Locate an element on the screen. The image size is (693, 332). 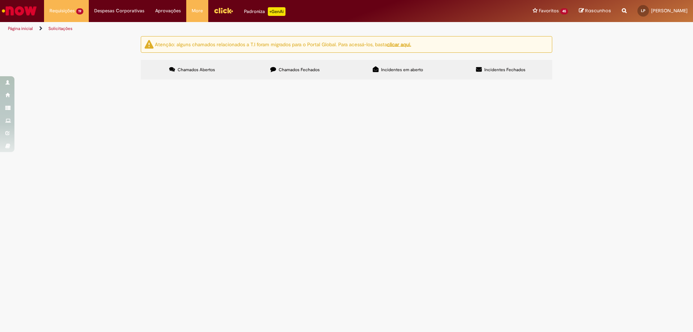
span: Aprovações is located at coordinates (168, 11).